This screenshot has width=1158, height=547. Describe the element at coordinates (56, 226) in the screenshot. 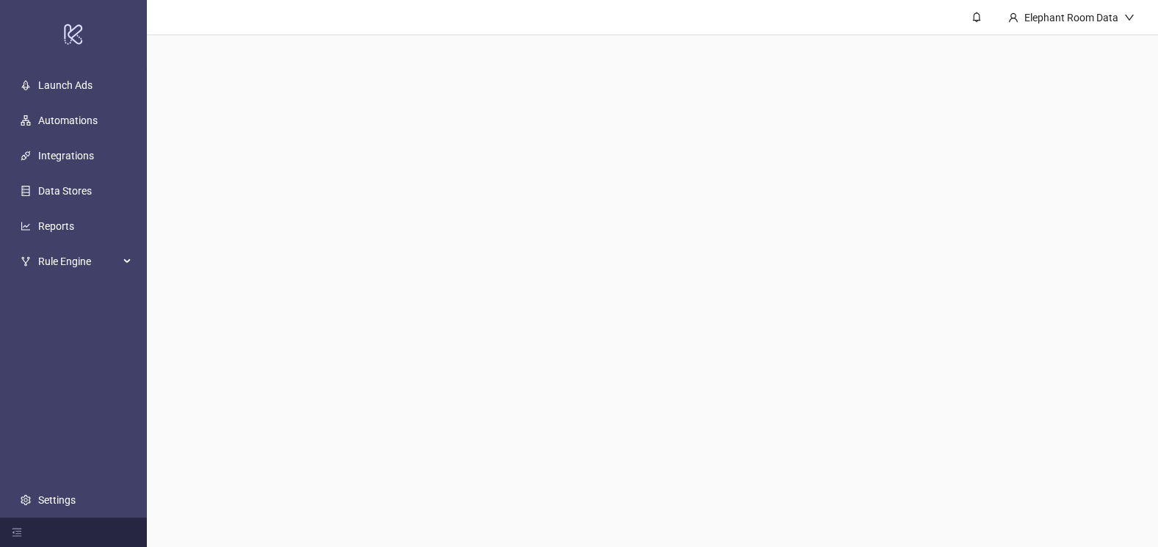

I see `a: Reports` at that location.